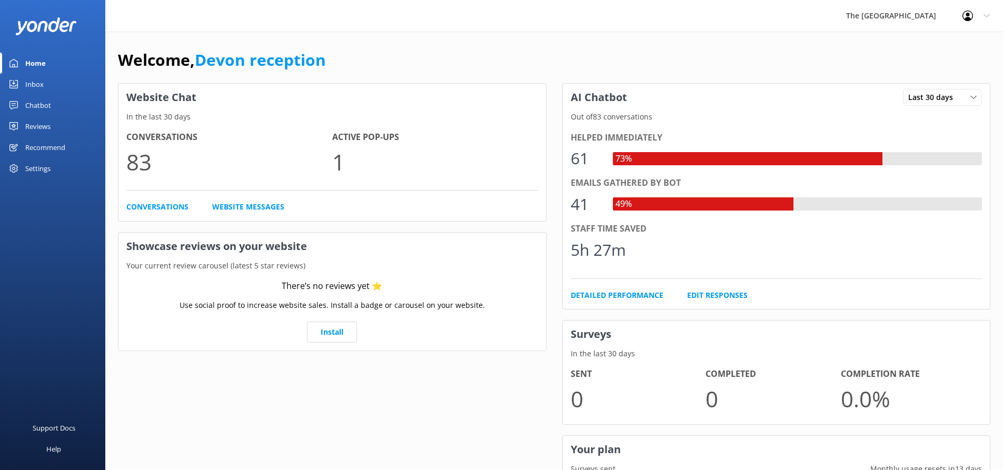 The image size is (1003, 470). Describe the element at coordinates (777, 183) in the screenshot. I see `div: Emails gathered by bot` at that location.